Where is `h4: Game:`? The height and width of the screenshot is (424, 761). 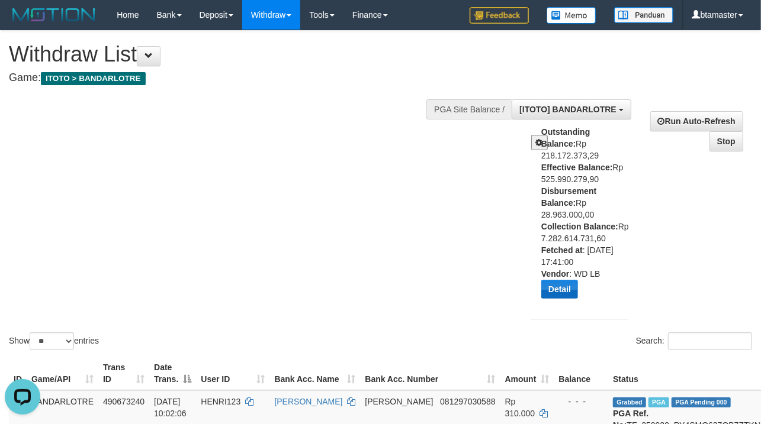 h4: Game: is located at coordinates (252, 78).